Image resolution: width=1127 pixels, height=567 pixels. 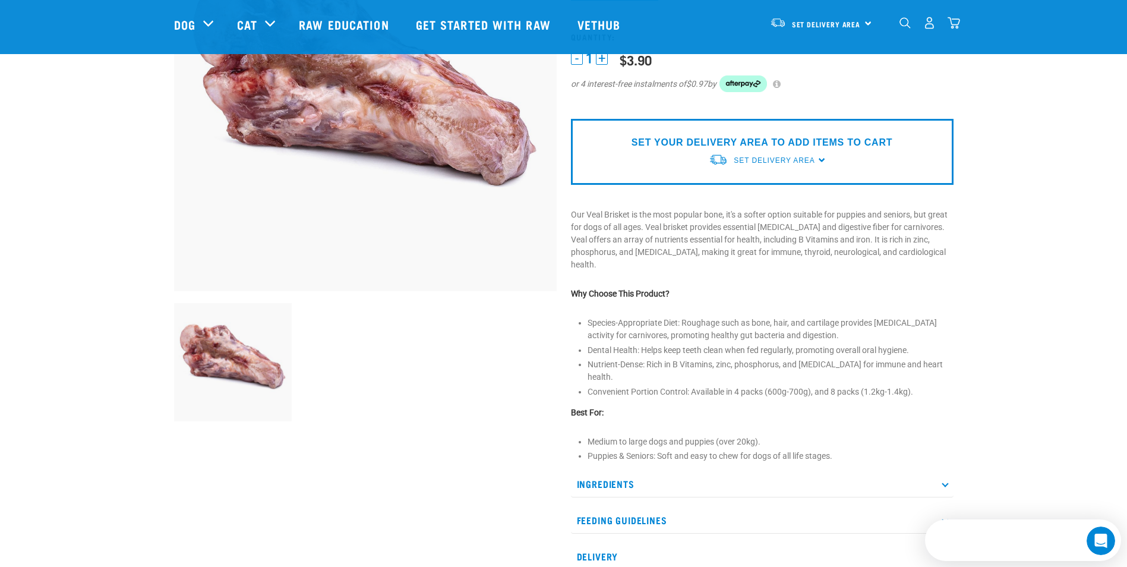 What do you see at coordinates (771, 350) in the screenshot?
I see `li: Dental Health: Helps keep teeth clean when fed regularly, promoting overall oral hygiene.` at bounding box center [771, 350].